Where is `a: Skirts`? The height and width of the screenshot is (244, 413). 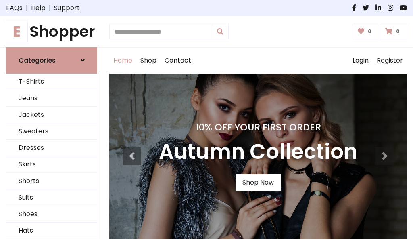 a: Skirts is located at coordinates (52, 164).